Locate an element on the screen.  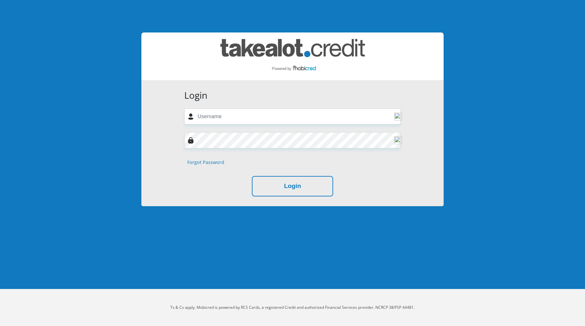
input: Username is located at coordinates (292, 116).